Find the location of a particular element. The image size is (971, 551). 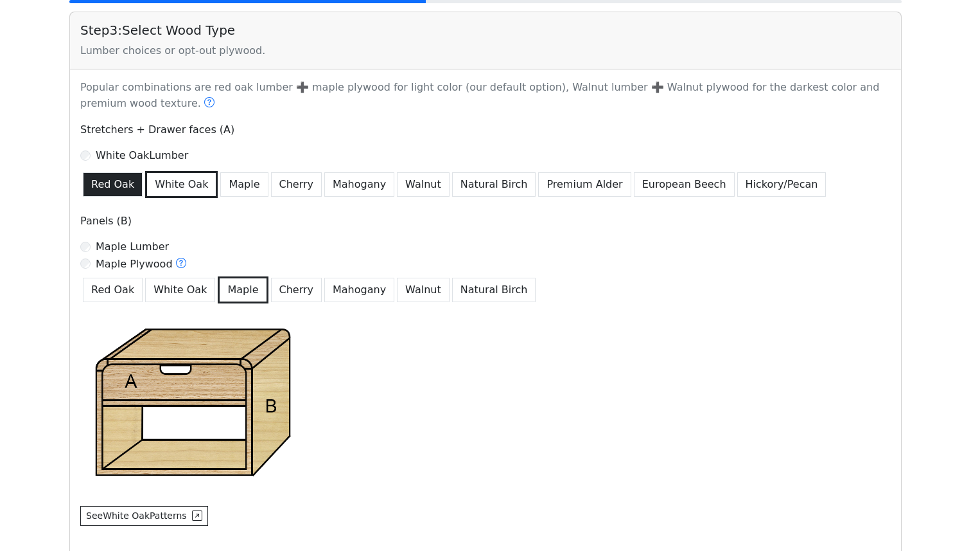

p: Popular combinations are red oak lumber ➕ maple plywood for light color (our default option), Wal... is located at coordinates (486, 96).